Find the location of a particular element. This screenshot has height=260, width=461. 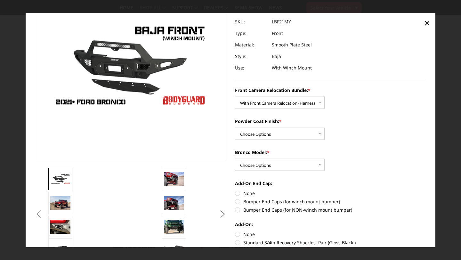

label: Bumper End Caps (for winch mount bumper) is located at coordinates (330, 202).